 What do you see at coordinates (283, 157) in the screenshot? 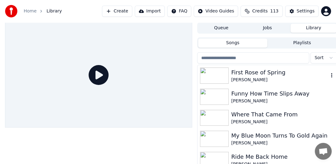
I see `div: Ride Me Back Home` at bounding box center [283, 157].